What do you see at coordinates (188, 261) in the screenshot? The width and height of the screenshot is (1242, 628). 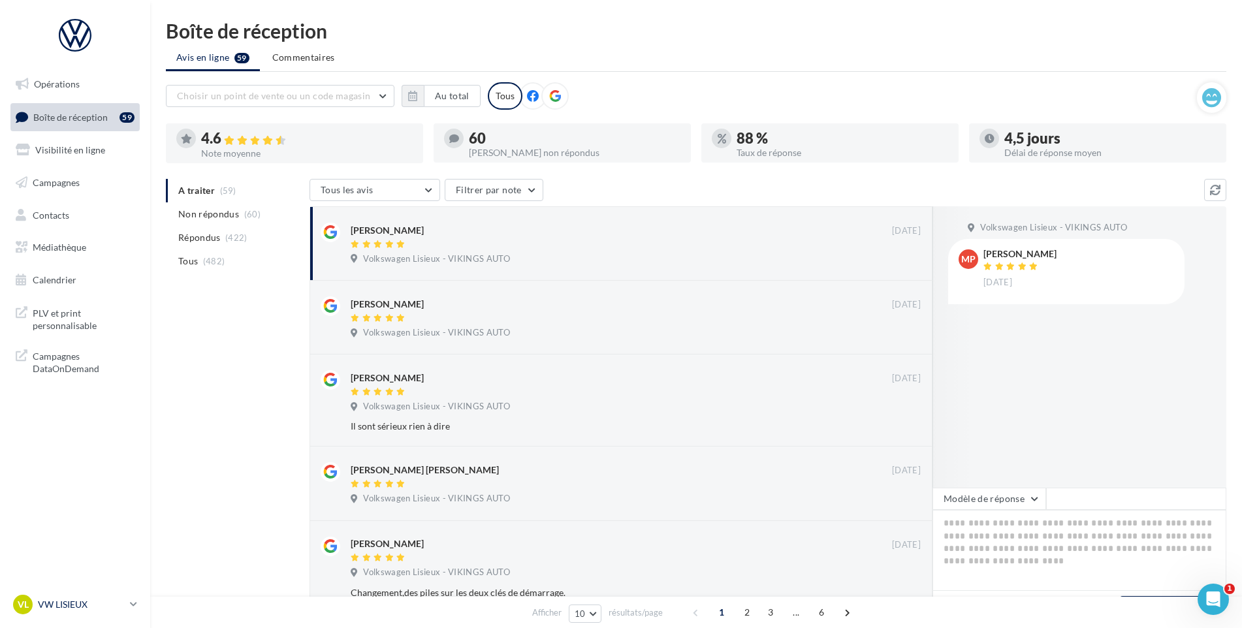 I see `span: Tous` at bounding box center [188, 261].